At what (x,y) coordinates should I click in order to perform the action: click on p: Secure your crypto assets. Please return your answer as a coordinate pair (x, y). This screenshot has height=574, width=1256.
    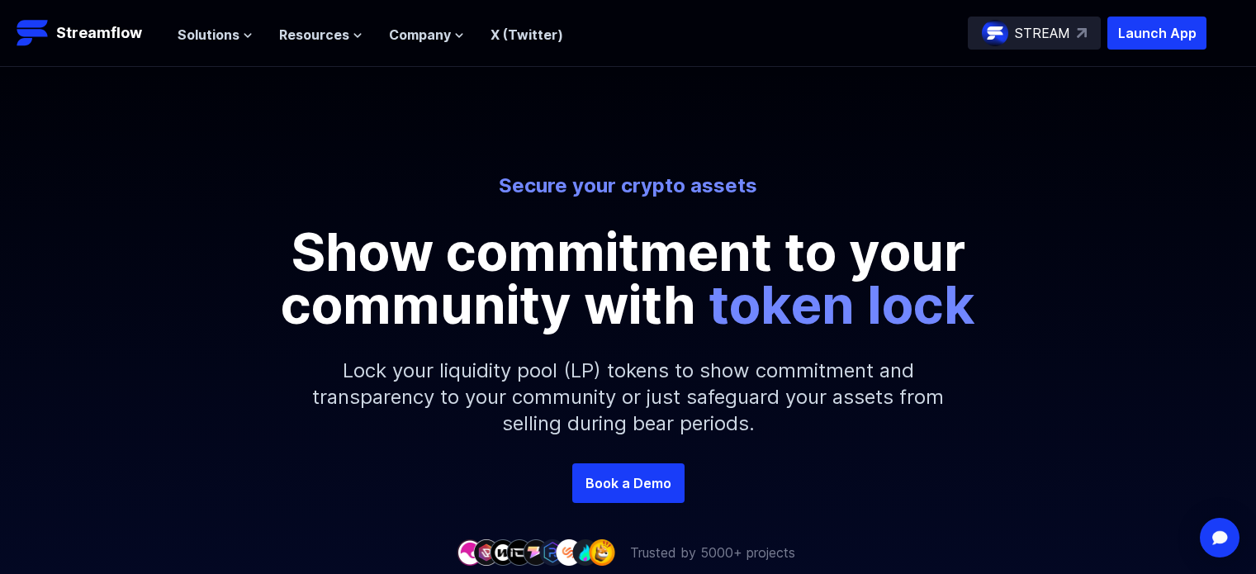
    Looking at the image, I should click on (628, 186).